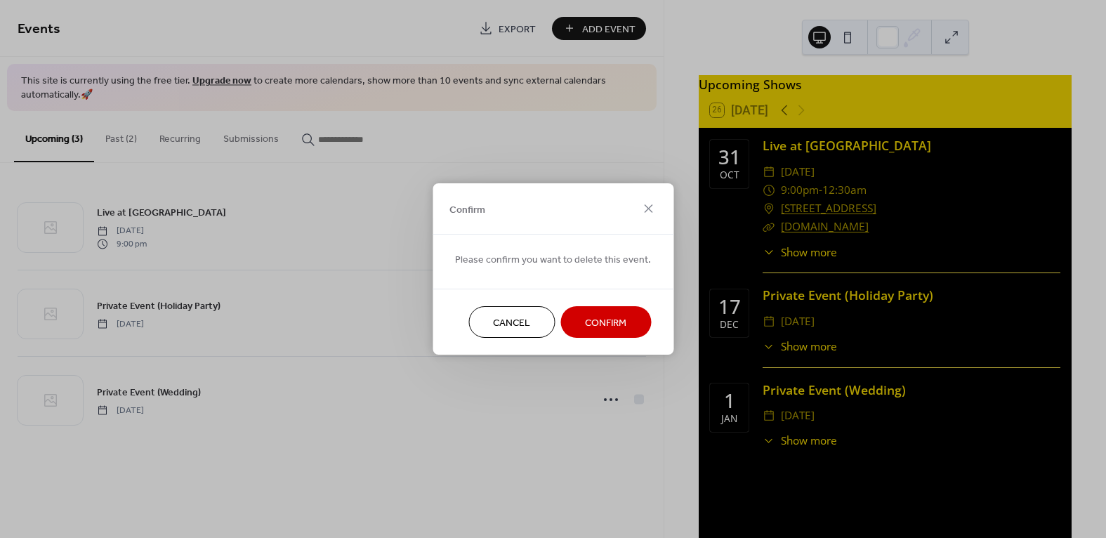 This screenshot has height=538, width=1106. What do you see at coordinates (511, 322) in the screenshot?
I see `button: Cancel` at bounding box center [511, 322].